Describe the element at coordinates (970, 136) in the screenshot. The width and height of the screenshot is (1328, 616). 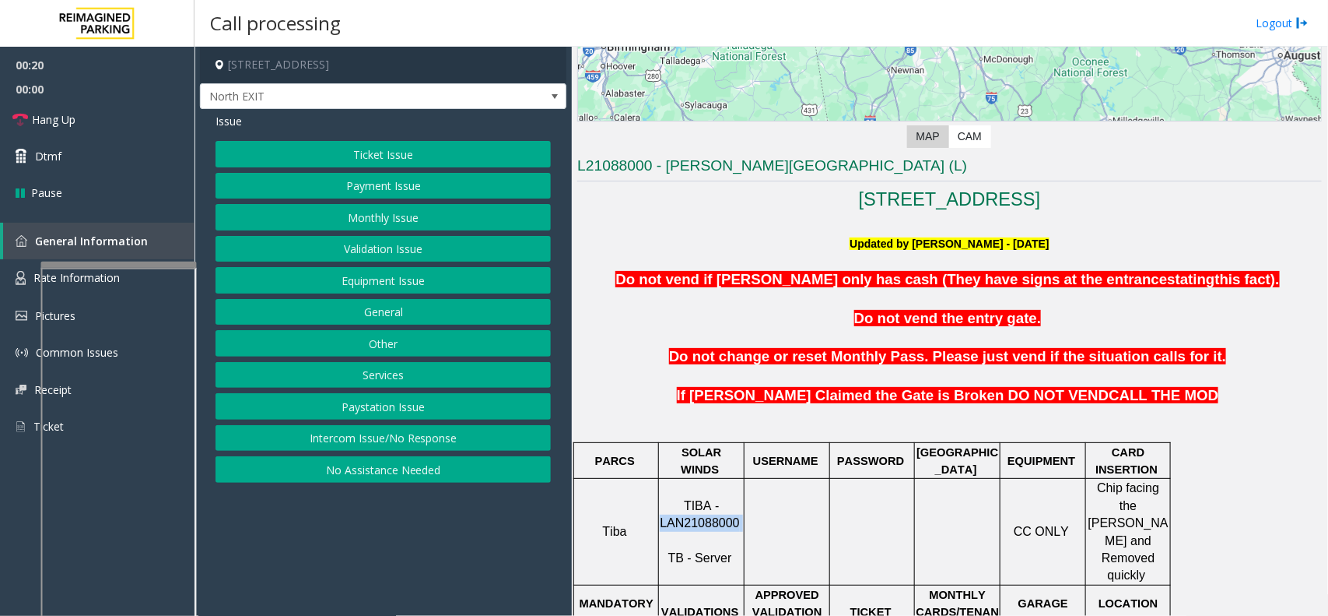
I see `label: CAM` at that location.